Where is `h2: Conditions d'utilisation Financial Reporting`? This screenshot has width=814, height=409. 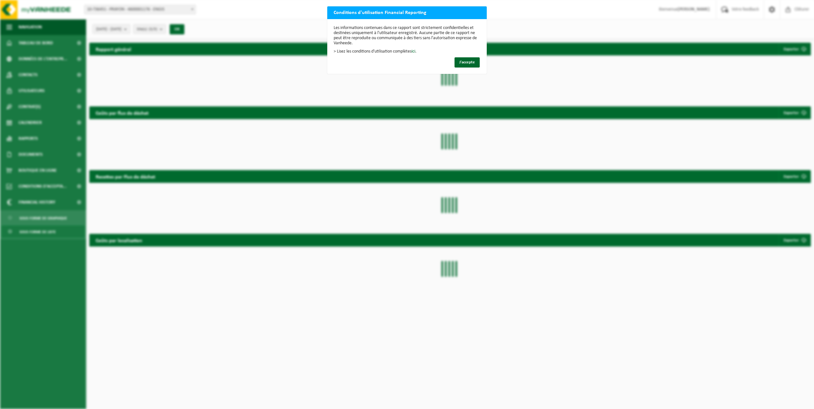 h2: Conditions d'utilisation Financial Reporting is located at coordinates (380, 12).